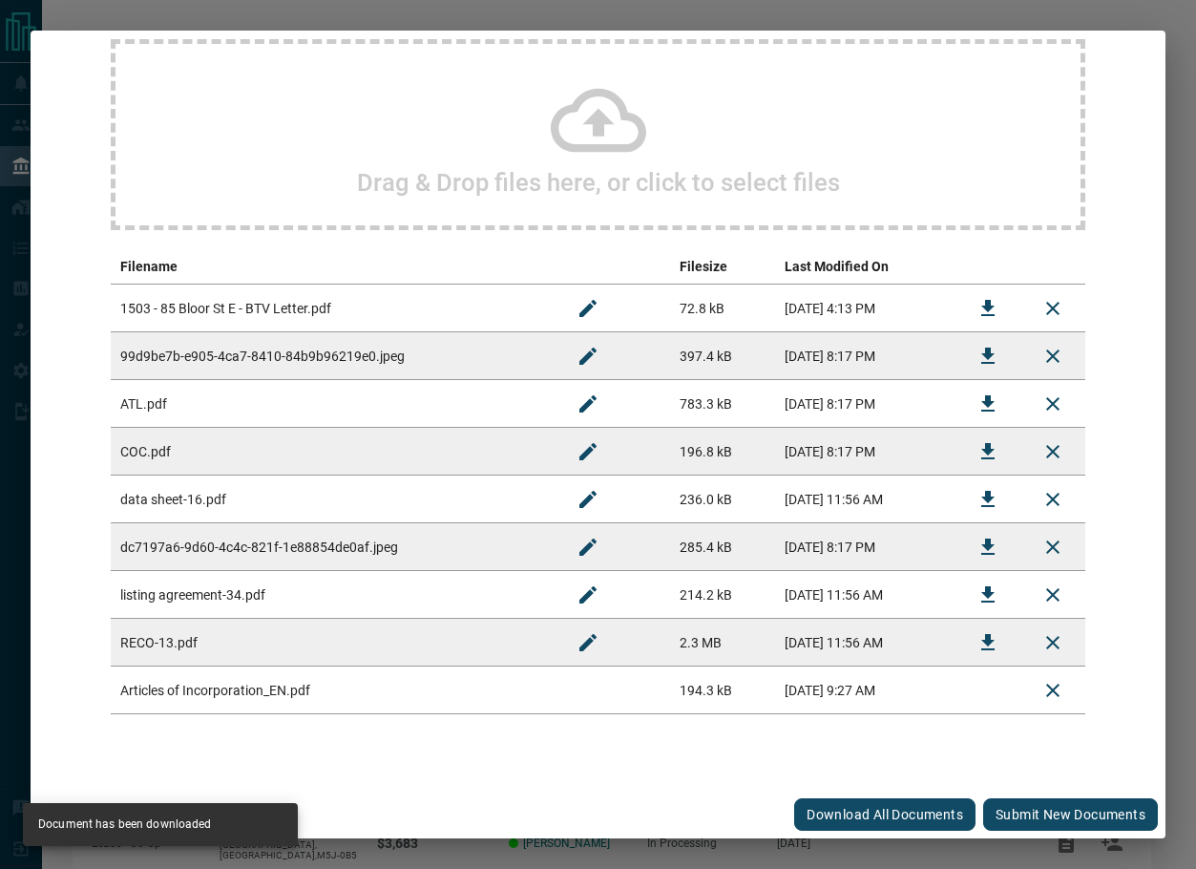 This screenshot has width=1196, height=869. What do you see at coordinates (333, 356) in the screenshot?
I see `td: 99d9be7b-e905-4ca7-8410-84b9b96219e0.jpeg` at bounding box center [333, 356].